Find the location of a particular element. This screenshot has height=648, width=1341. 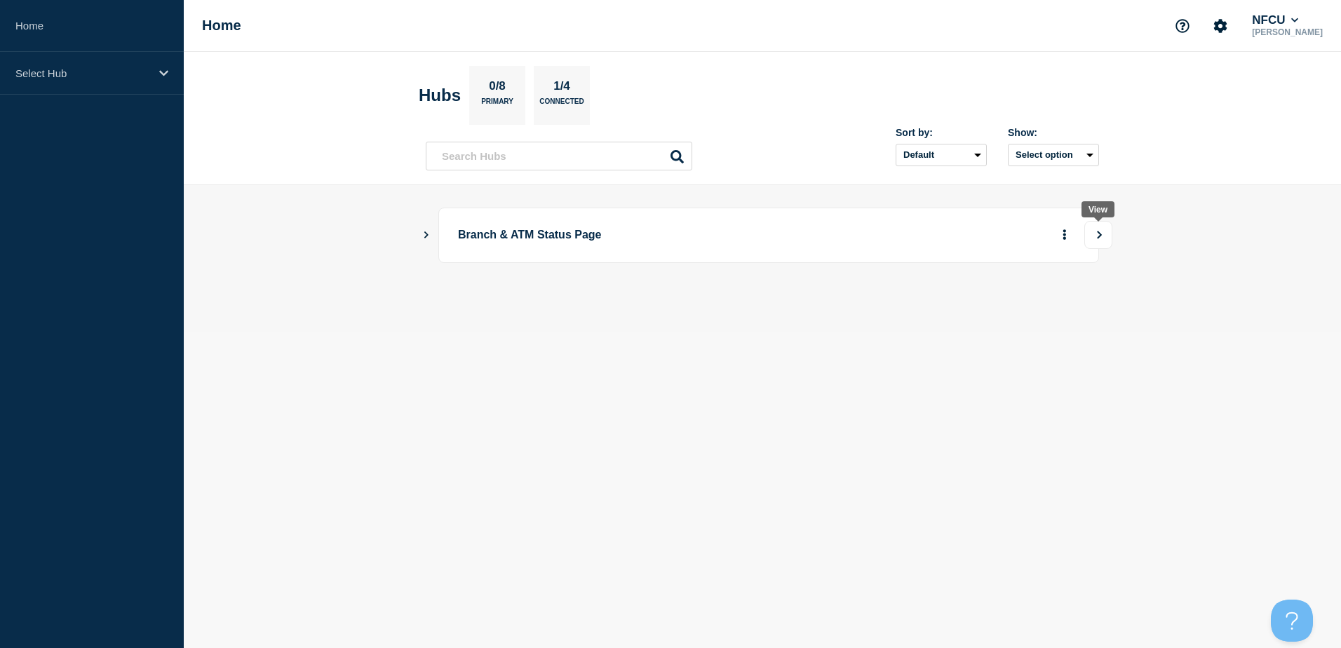

button: NFCU is located at coordinates (1275, 20).